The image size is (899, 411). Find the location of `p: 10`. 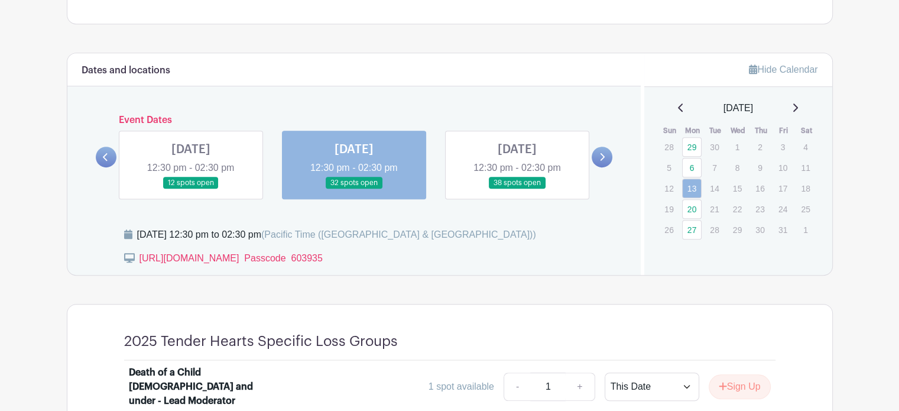

p: 10 is located at coordinates (783, 167).